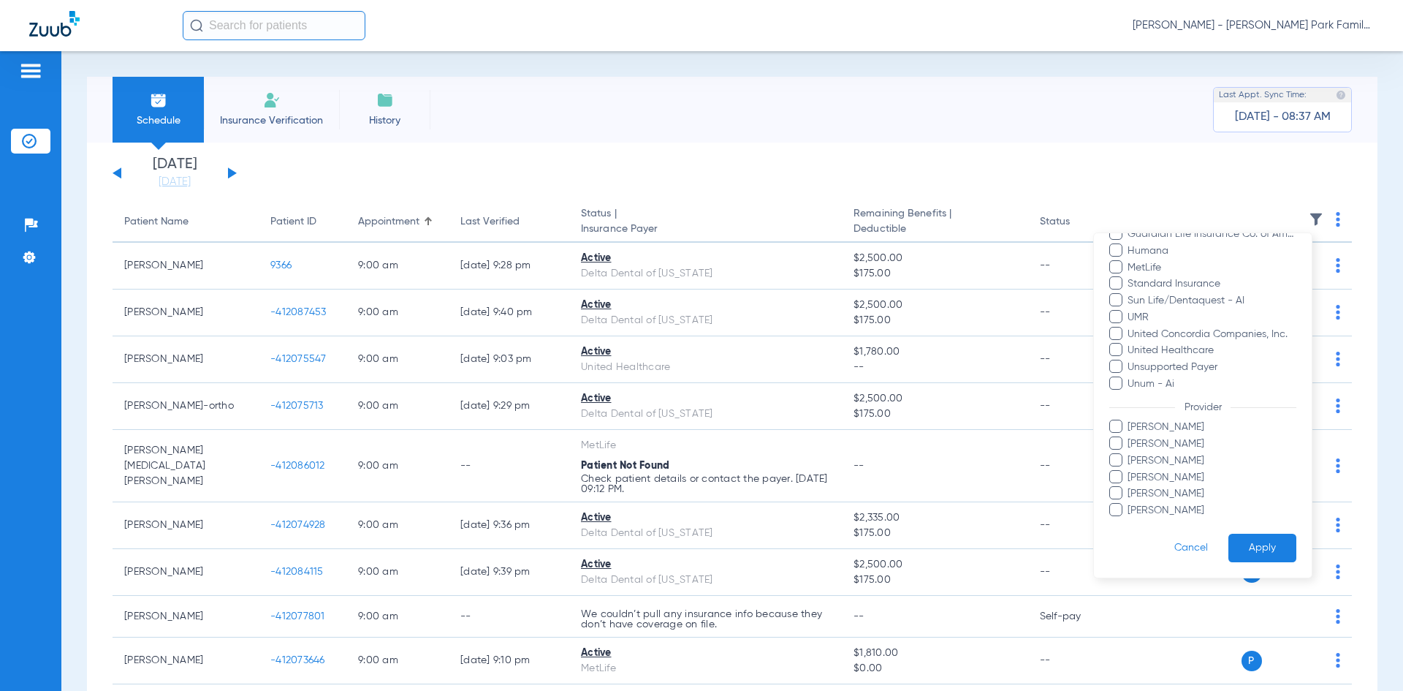 The height and width of the screenshot is (691, 1403). I want to click on span: Guardian Life Insurance Co. of America, so click(1212, 234).